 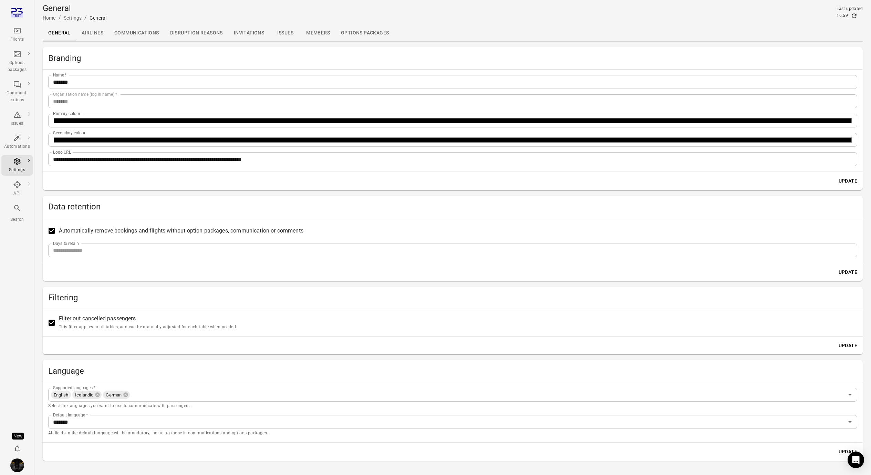 What do you see at coordinates (453, 33) in the screenshot?
I see `nav: Local navigation` at bounding box center [453, 33].